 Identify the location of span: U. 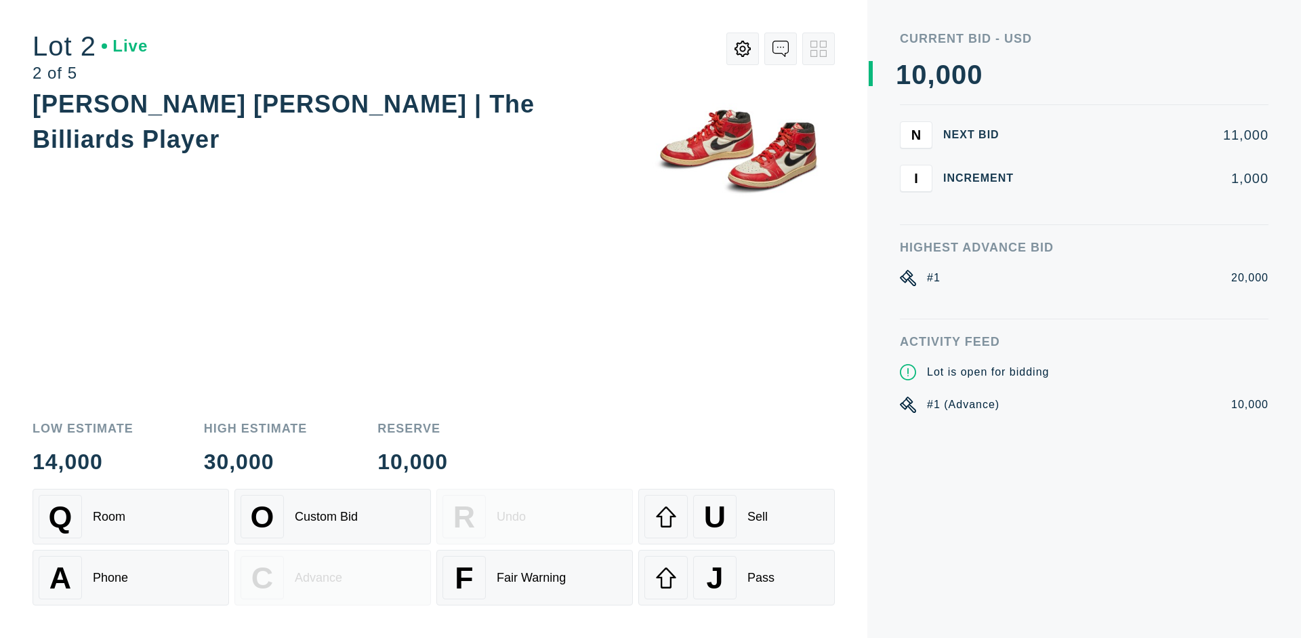
(715, 516).